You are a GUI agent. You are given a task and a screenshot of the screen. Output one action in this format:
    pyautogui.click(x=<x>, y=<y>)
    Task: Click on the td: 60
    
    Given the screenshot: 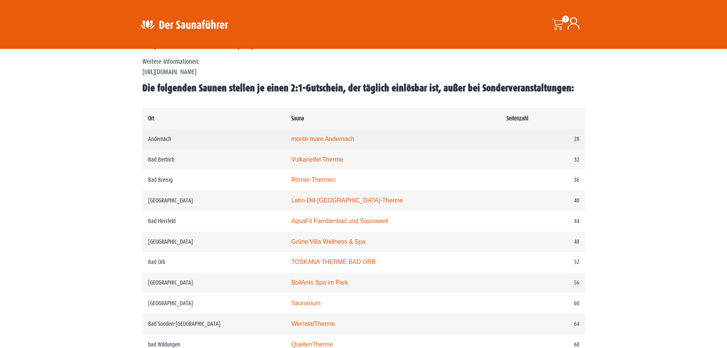 What is the action you would take?
    pyautogui.click(x=542, y=303)
    